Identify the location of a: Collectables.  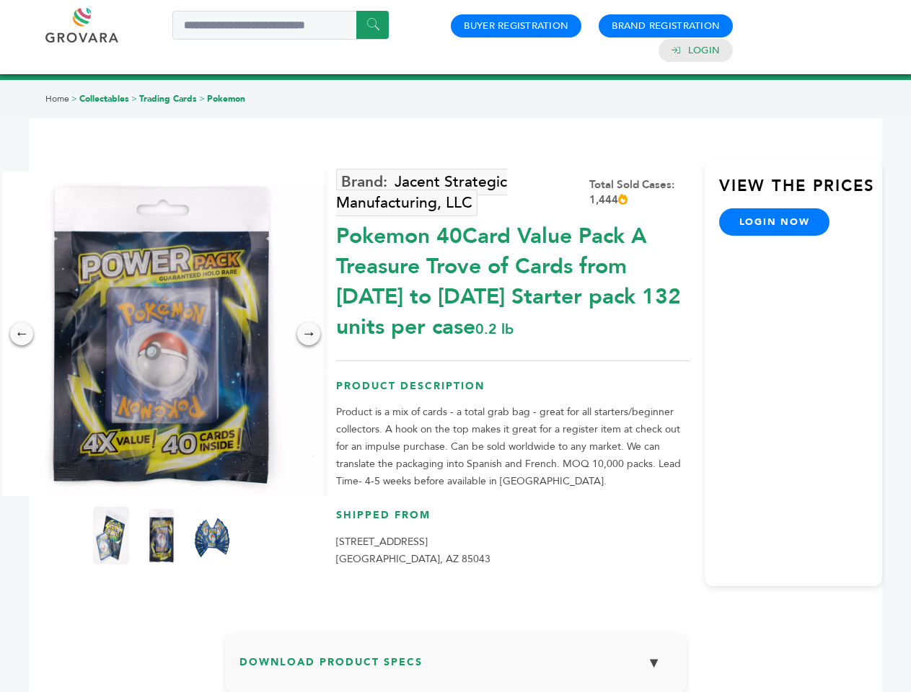
(104, 99).